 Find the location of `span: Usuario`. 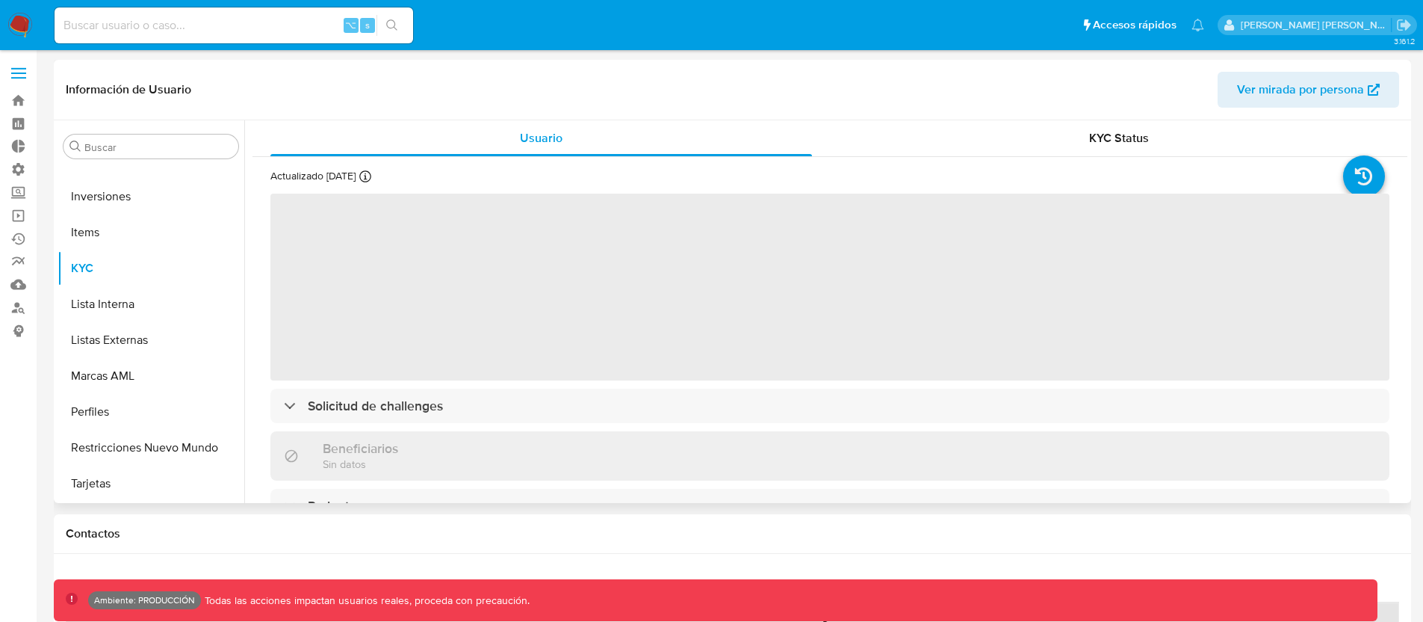

span: Usuario is located at coordinates (541, 137).